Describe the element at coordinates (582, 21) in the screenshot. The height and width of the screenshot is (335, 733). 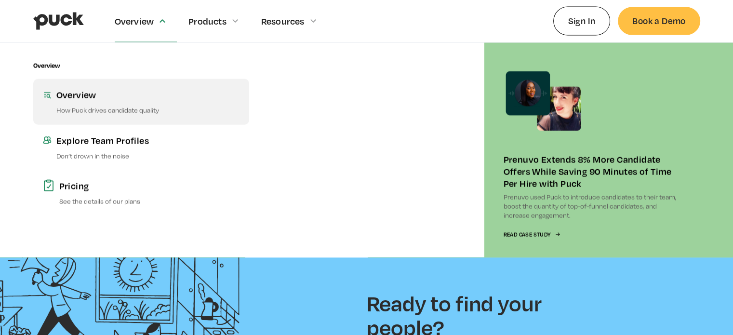
I see `a: Sign In` at that location.